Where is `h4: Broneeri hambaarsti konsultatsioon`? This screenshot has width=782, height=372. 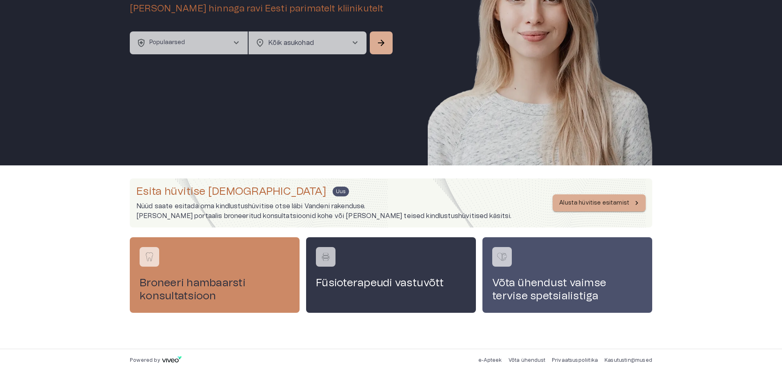 h4: Broneeri hambaarsti konsultatsioon is located at coordinates (215, 289).